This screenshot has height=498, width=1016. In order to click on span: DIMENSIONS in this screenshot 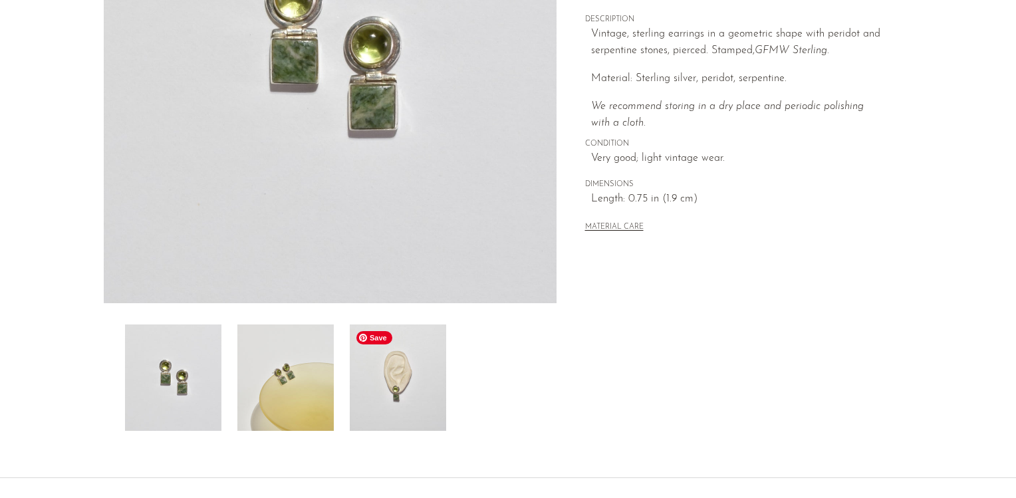, I will do `click(735, 185)`.